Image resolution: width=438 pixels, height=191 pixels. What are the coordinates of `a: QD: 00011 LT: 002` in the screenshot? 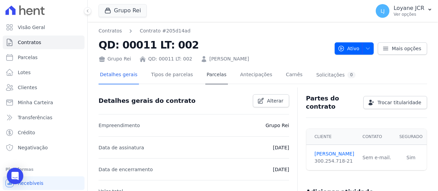 It's located at (170, 59).